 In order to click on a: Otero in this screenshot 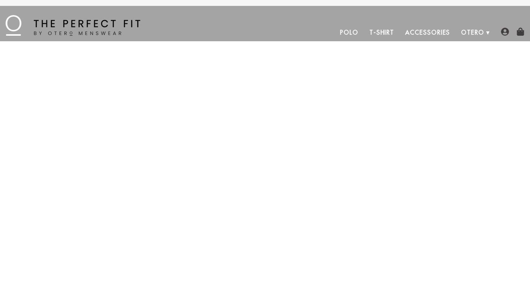, I will do `click(473, 32)`.